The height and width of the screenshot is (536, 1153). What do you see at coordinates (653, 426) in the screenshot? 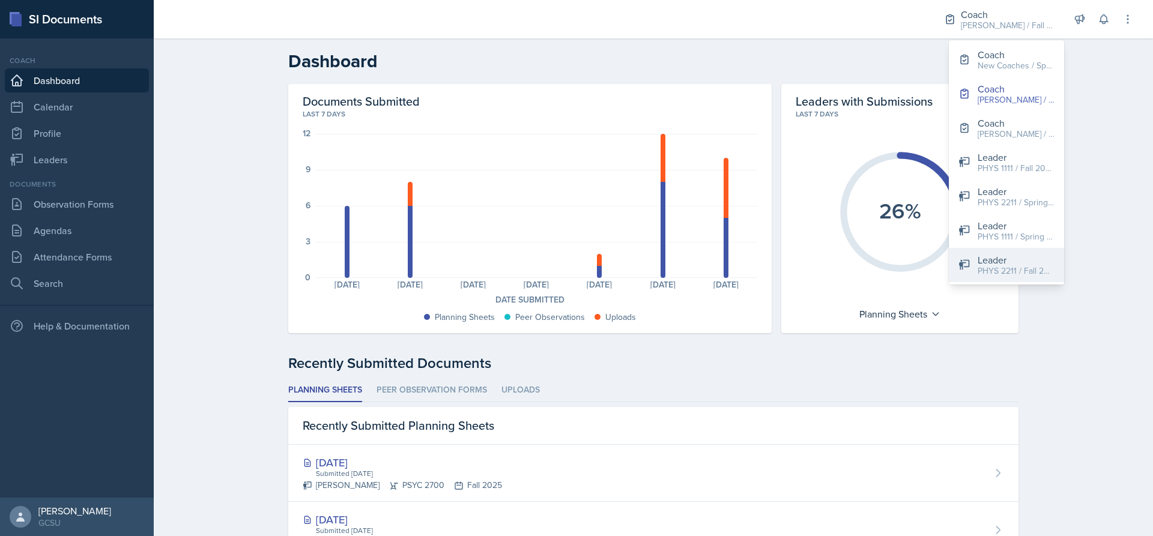
I see `div: Recently Submitted Planning Sheets` at bounding box center [653, 426].